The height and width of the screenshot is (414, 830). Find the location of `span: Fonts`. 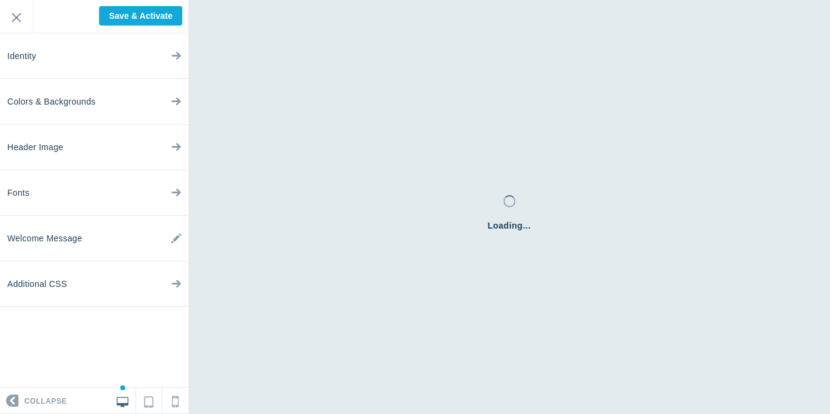

span: Fonts is located at coordinates (18, 193).